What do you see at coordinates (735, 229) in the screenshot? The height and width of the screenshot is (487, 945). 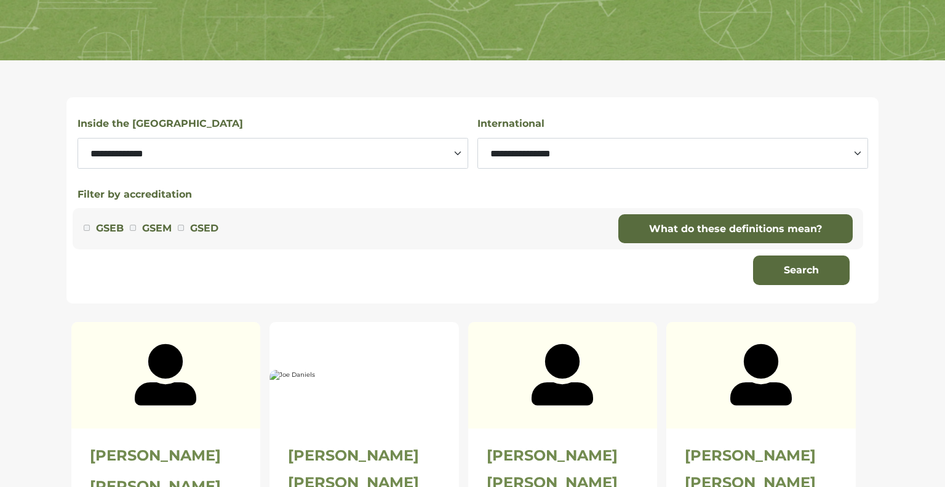 I see `a: What do these definitions mean?` at bounding box center [735, 229].